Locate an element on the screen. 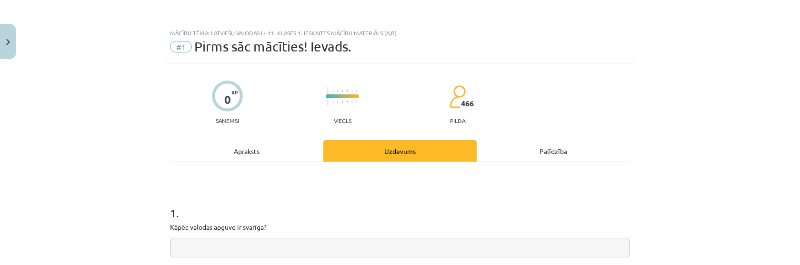  p: pilda is located at coordinates (458, 121).